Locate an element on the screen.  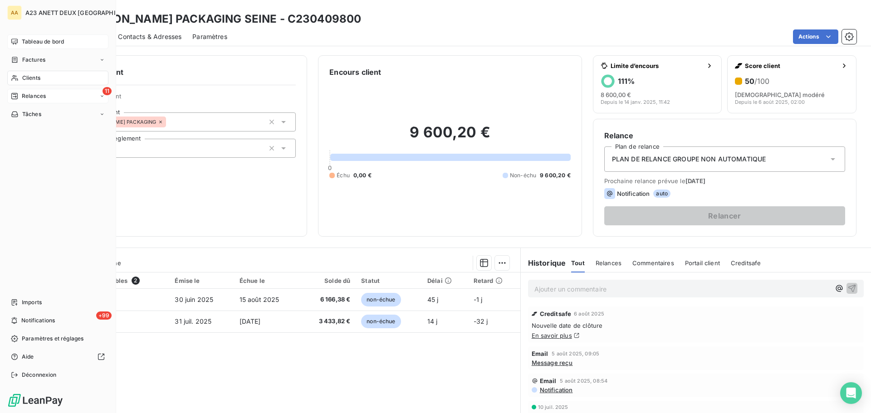
span: Tableau de bord is located at coordinates (43, 42).